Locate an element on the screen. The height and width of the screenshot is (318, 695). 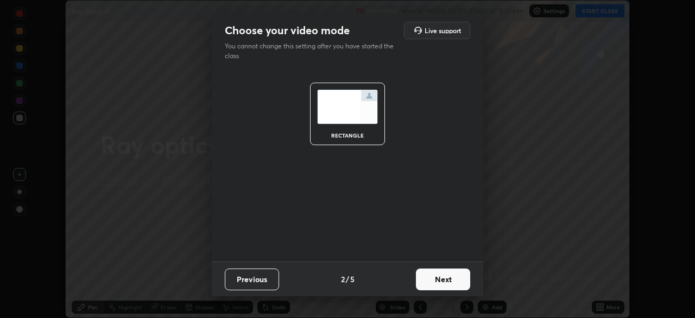
h4: 2 is located at coordinates (343, 279).